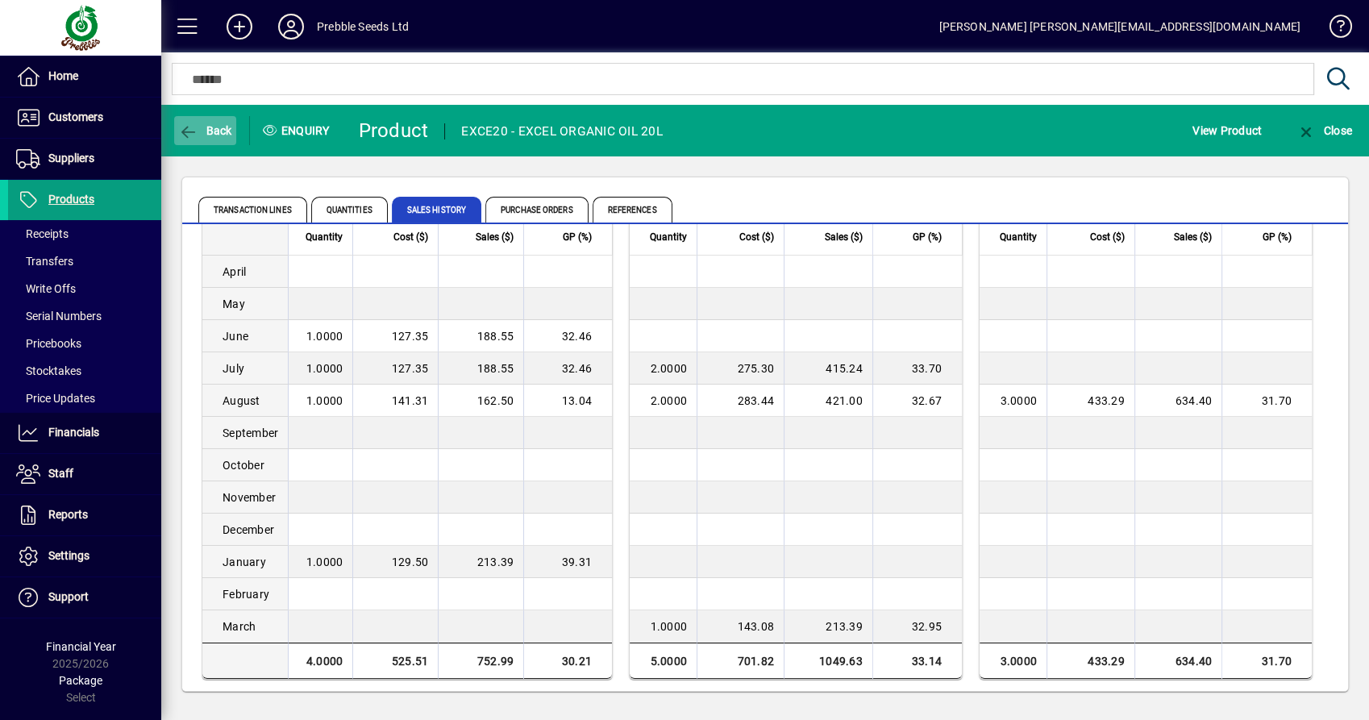 This screenshot has height=720, width=1369. What do you see at coordinates (576, 401) in the screenshot?
I see `span: 13.04` at bounding box center [576, 401].